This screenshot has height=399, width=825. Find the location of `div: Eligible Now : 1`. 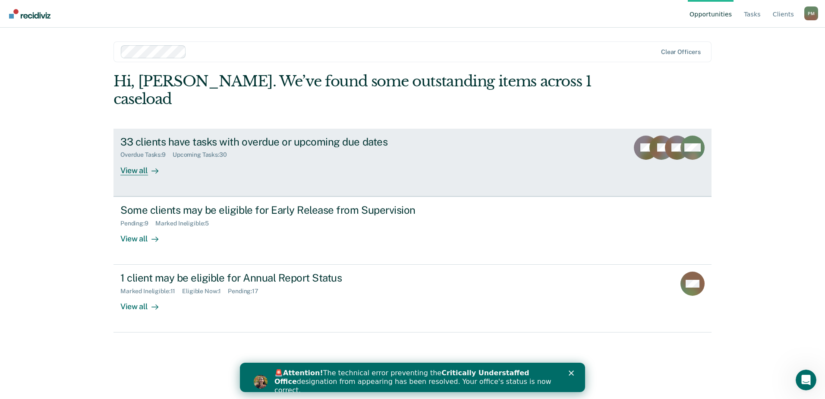

div: Eligible Now : 1 is located at coordinates (205, 291).